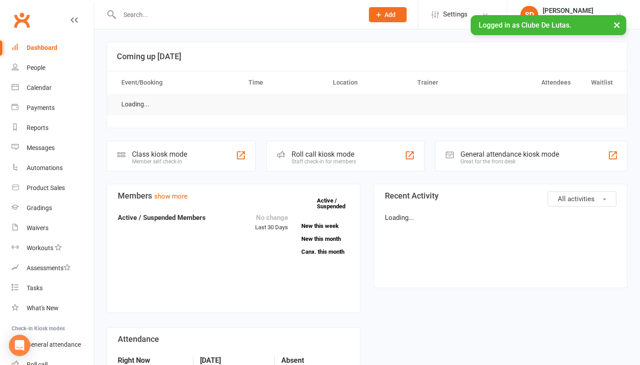  I want to click on a: Calendar, so click(52, 88).